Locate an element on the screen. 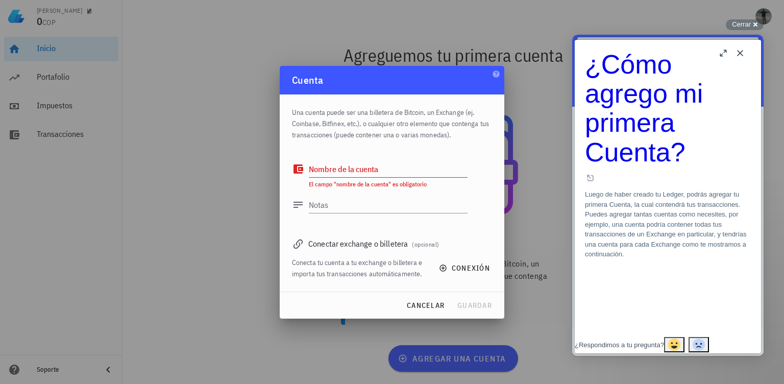 The width and height of the screenshot is (784, 384). div: ¿Cómo agrego mi primera Cuenta? is located at coordinates (95, 83).